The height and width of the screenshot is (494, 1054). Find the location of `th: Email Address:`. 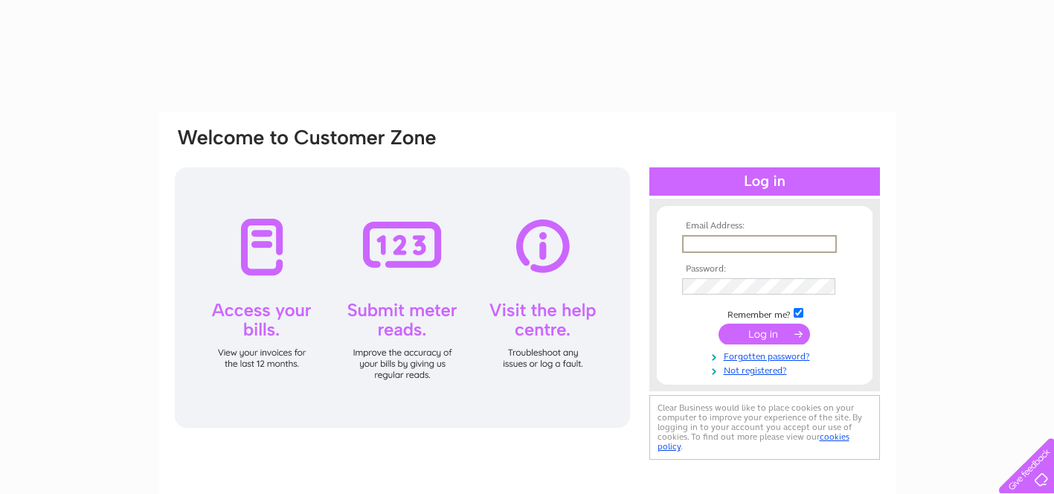

th: Email Address: is located at coordinates (765, 226).